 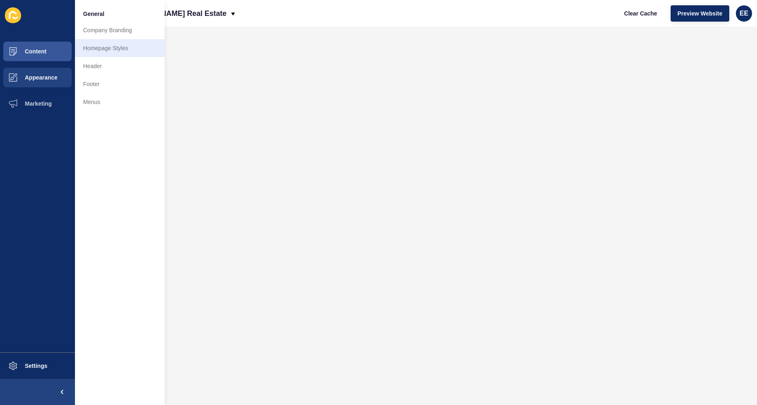 What do you see at coordinates (700, 13) in the screenshot?
I see `span: Preview Website` at bounding box center [700, 13].